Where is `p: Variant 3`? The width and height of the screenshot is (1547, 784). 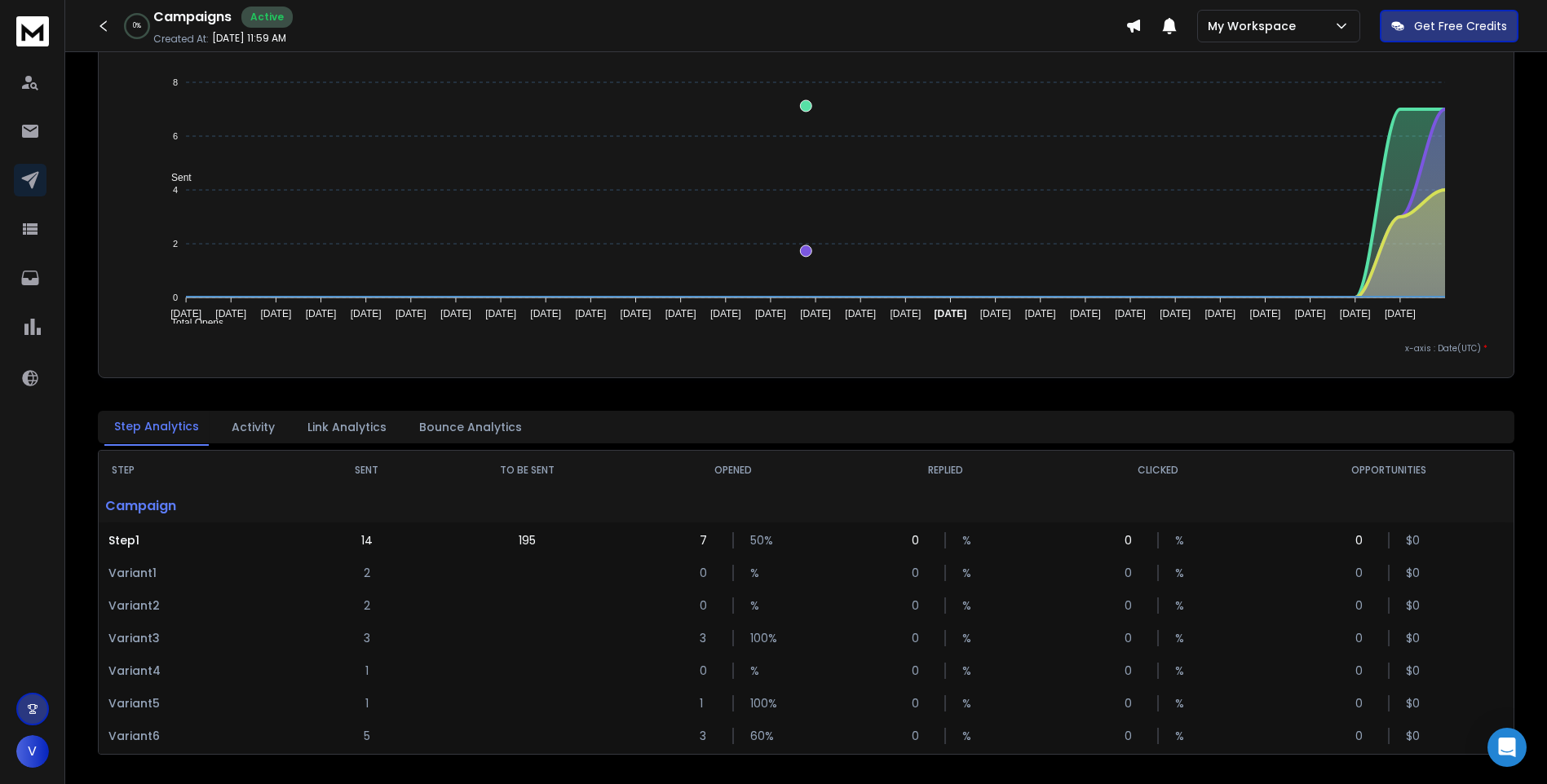 p: Variant 3 is located at coordinates (202, 638).